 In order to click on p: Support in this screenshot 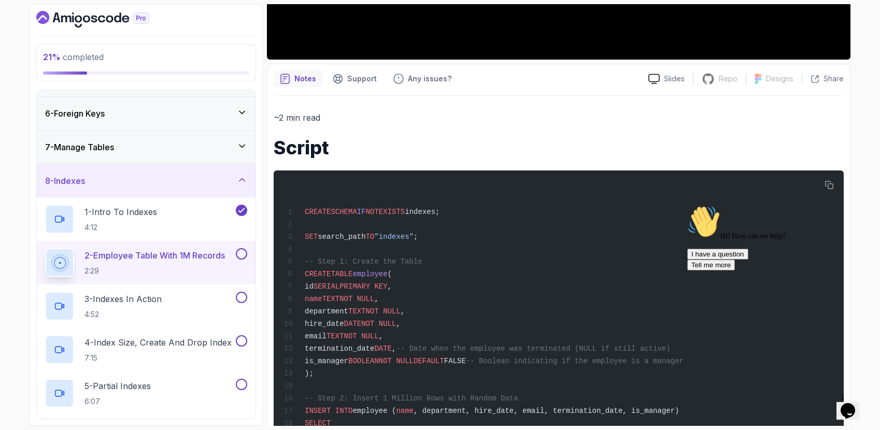, I will do `click(362, 79)`.